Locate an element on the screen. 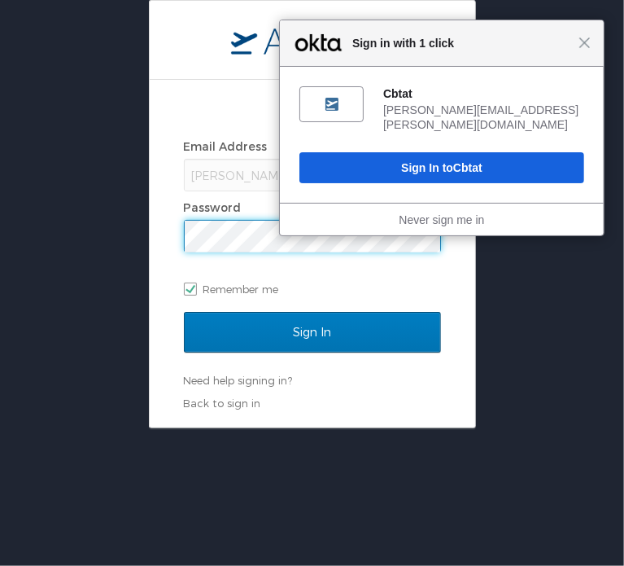  button: Sign In toCbtat is located at coordinates (442, 168).